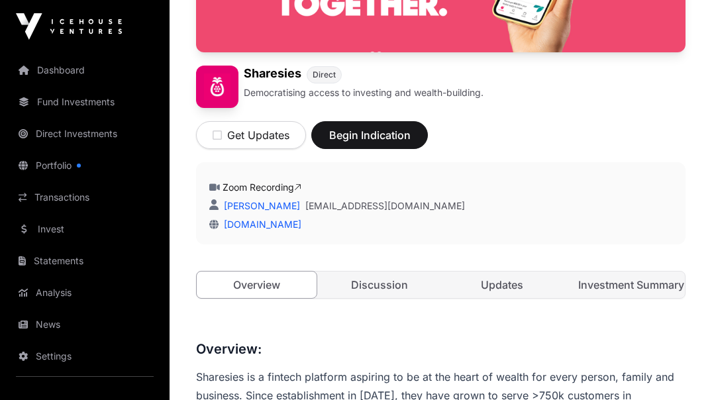 This screenshot has height=400, width=712. Describe the element at coordinates (370, 141) in the screenshot. I see `a: Begin Indication` at that location.